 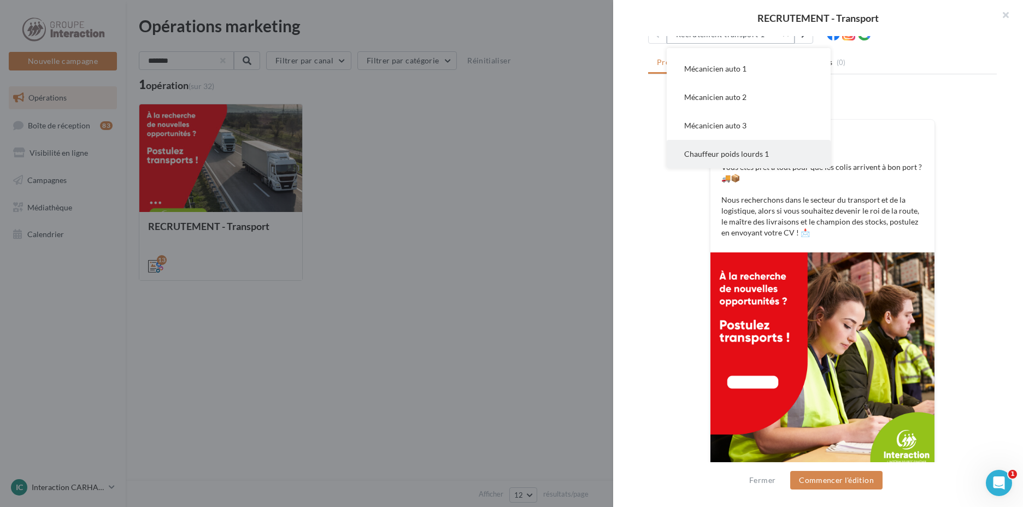 I want to click on button: Mécanicien auto 2, so click(x=749, y=97).